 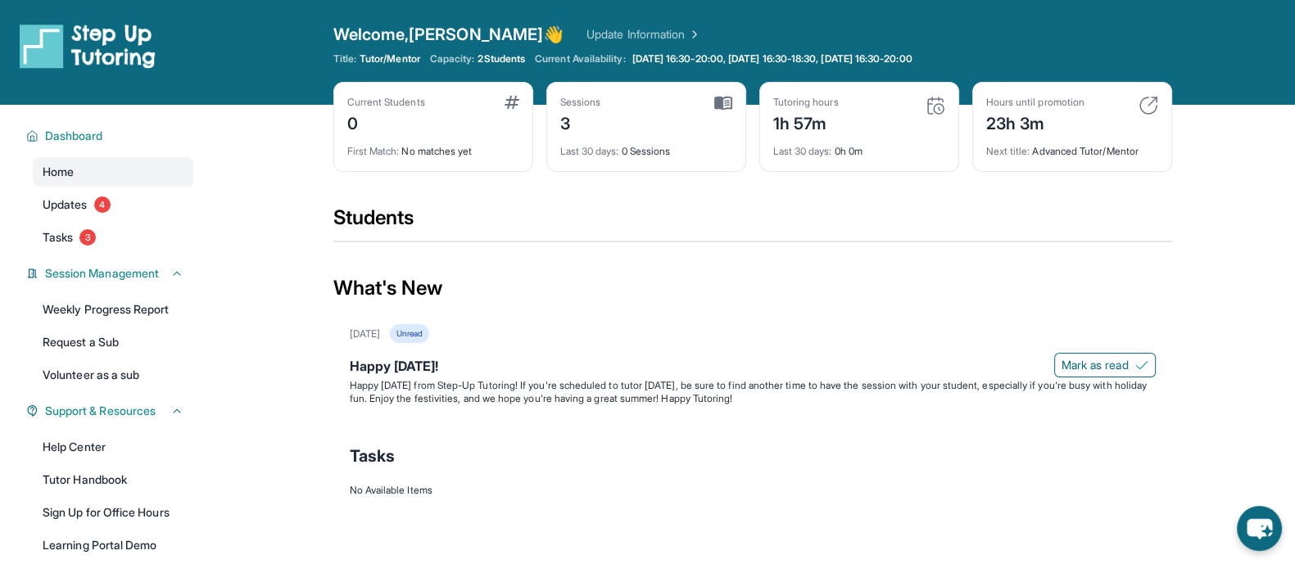 What do you see at coordinates (752, 288) in the screenshot?
I see `div: What's New` at bounding box center [752, 288].